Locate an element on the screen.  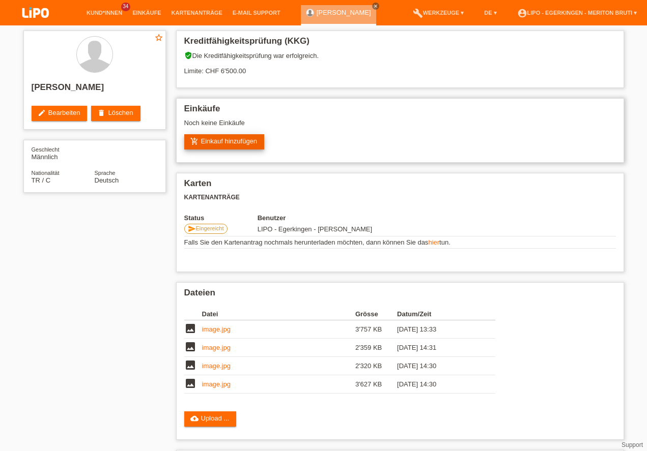
i: star_border is located at coordinates (159, 38).